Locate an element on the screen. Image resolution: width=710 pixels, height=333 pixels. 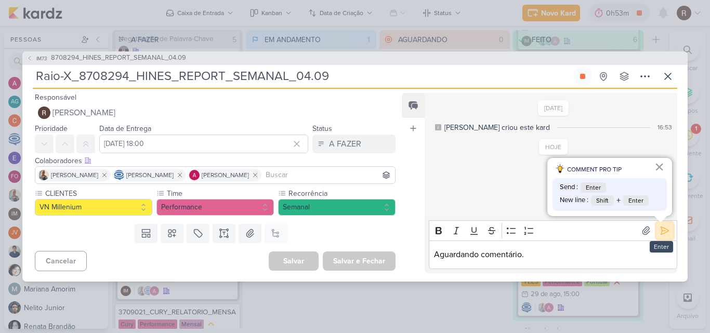
div: dicas para comentário is located at coordinates (610, 187).